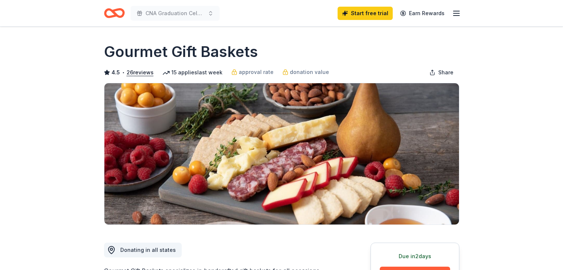  Describe the element at coordinates (252, 72) in the screenshot. I see `a: approval rate` at that location.